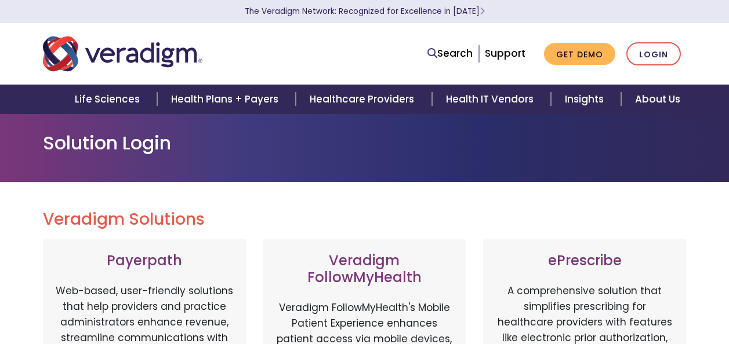 The image size is (729, 344). I want to click on a: Health Plans + Payers, so click(226, 99).